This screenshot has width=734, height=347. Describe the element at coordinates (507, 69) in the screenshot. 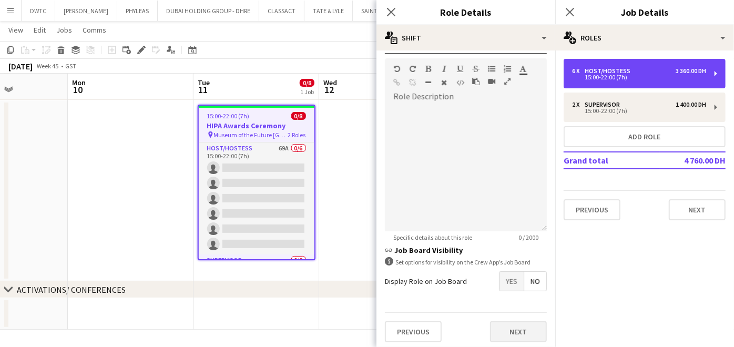

I see `button: Ordered List` at that location.